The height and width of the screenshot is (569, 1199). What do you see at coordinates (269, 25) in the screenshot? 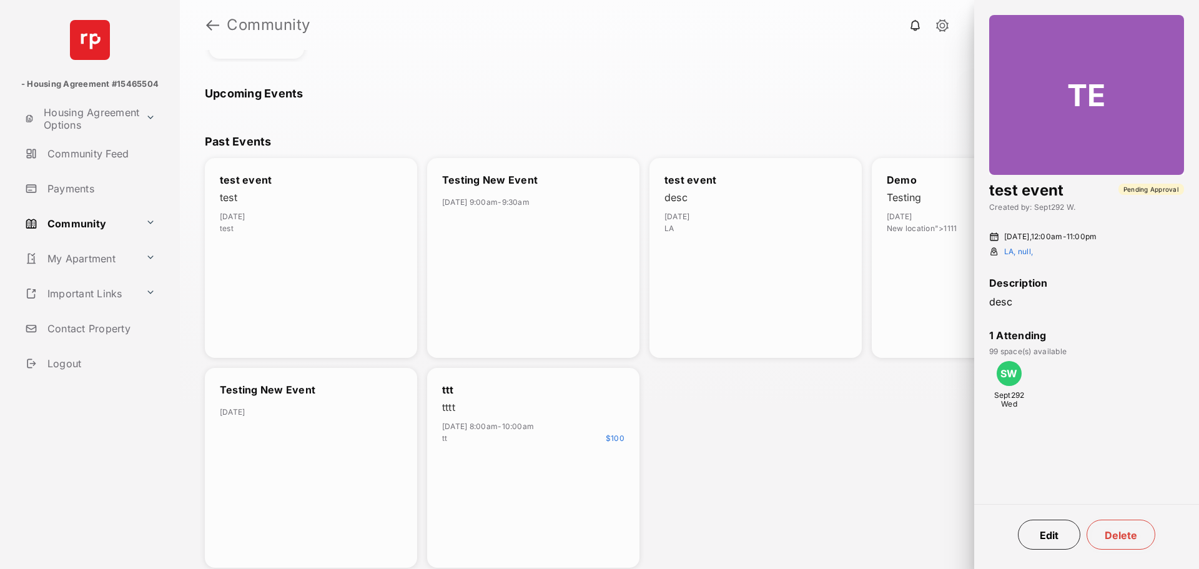
I see `strong: Community` at bounding box center [269, 25].